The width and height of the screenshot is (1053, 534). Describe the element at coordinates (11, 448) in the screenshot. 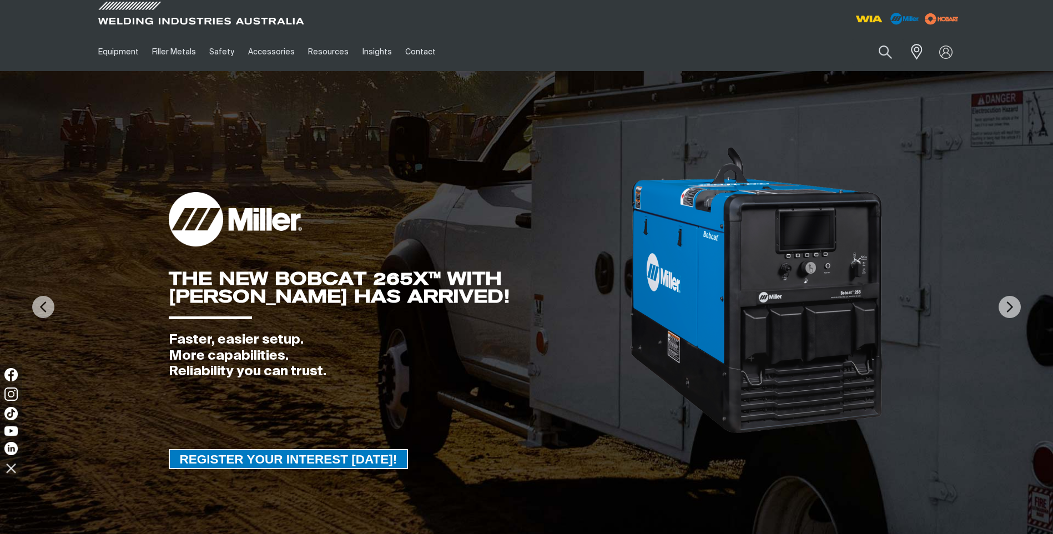

I see `img: LinkedIn` at that location.